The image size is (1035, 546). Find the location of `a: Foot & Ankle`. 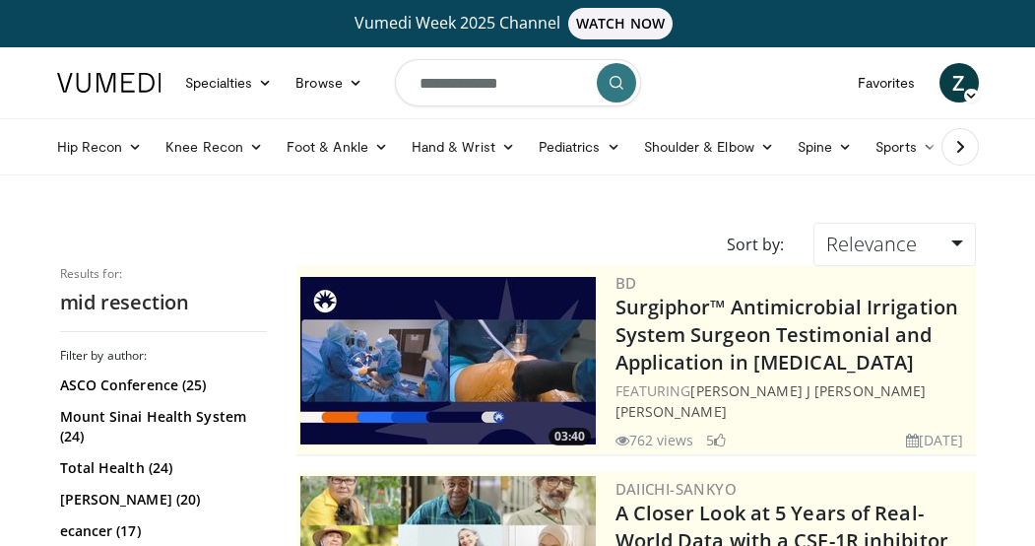

a: Foot & Ankle is located at coordinates (337, 147).